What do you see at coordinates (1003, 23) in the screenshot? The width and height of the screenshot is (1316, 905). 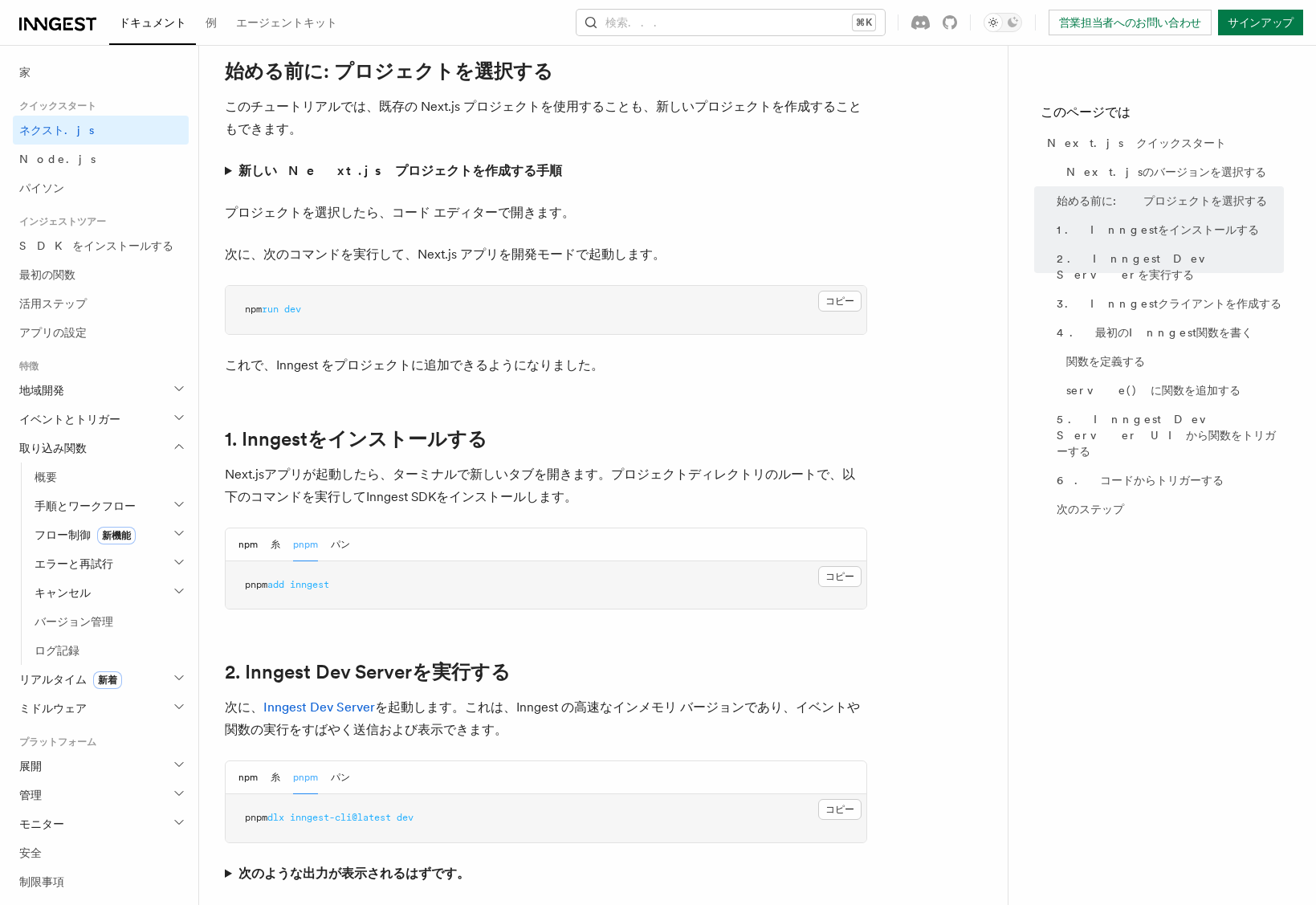 I see `button: ダークモードを切り替える` at bounding box center [1003, 23].